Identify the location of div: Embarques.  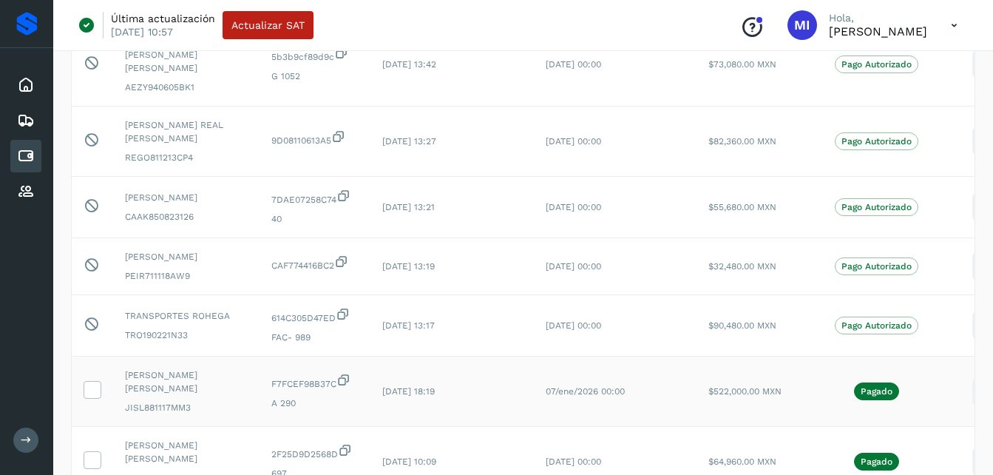
(26, 121).